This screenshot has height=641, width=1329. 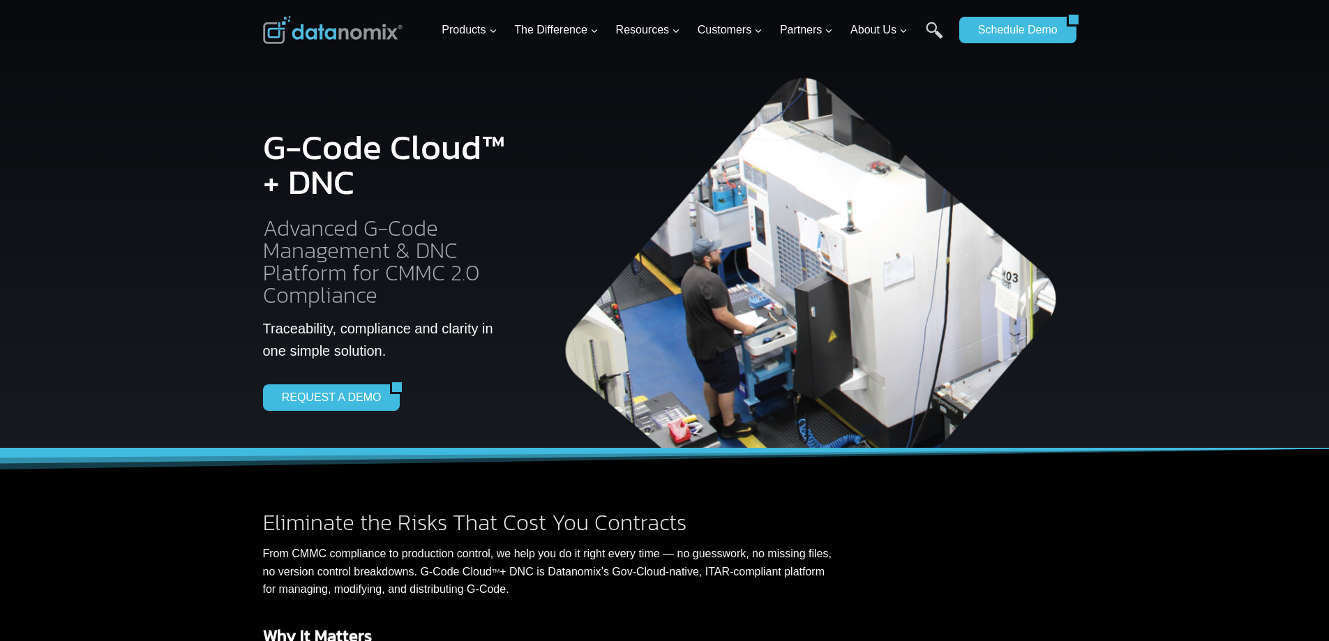 I want to click on span: Partners, so click(x=806, y=30).